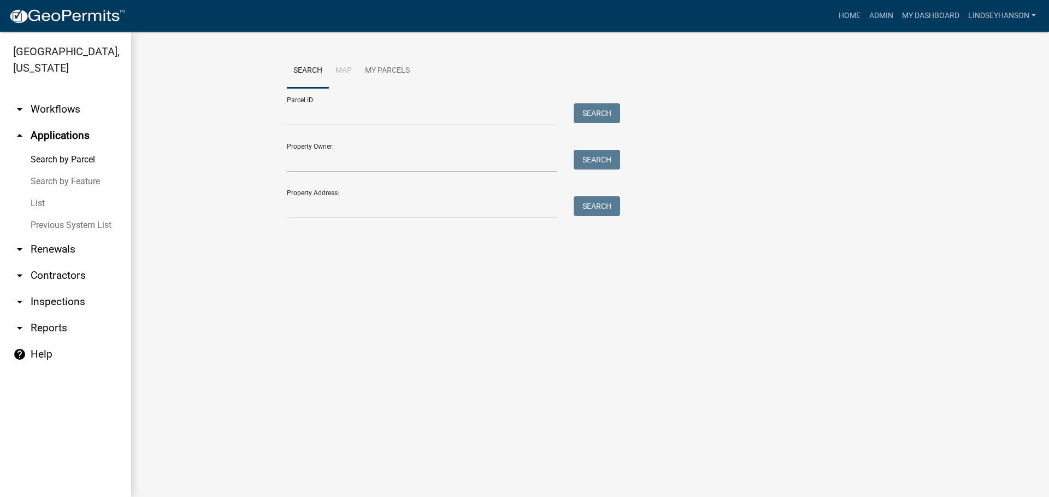 Image resolution: width=1049 pixels, height=497 pixels. What do you see at coordinates (20, 354) in the screenshot?
I see `i: help` at bounding box center [20, 354].